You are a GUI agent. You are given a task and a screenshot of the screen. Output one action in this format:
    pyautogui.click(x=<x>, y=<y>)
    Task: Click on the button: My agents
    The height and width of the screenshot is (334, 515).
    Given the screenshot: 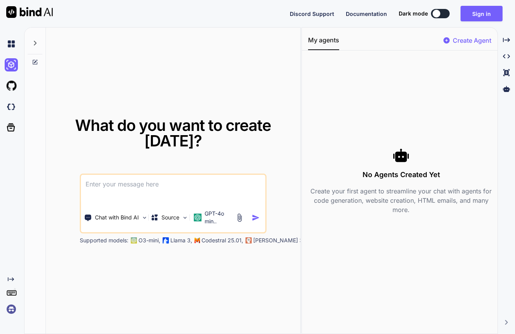 What is the action you would take?
    pyautogui.click(x=324, y=43)
    